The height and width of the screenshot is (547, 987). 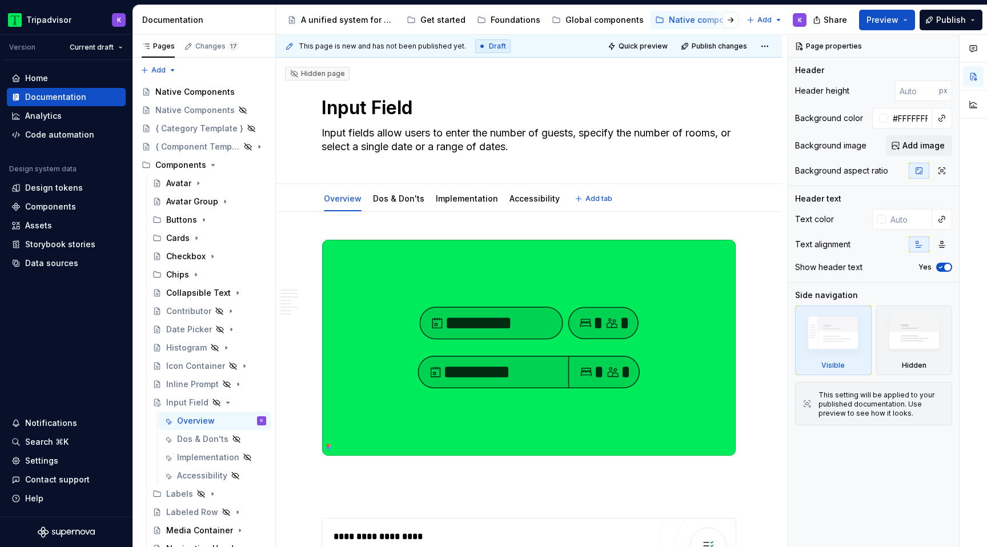 I want to click on div: Labels, so click(x=209, y=494).